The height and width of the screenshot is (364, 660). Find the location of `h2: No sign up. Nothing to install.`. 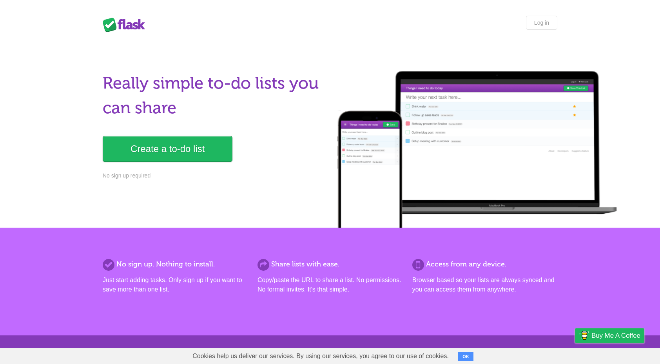

h2: No sign up. Nothing to install. is located at coordinates (175, 264).